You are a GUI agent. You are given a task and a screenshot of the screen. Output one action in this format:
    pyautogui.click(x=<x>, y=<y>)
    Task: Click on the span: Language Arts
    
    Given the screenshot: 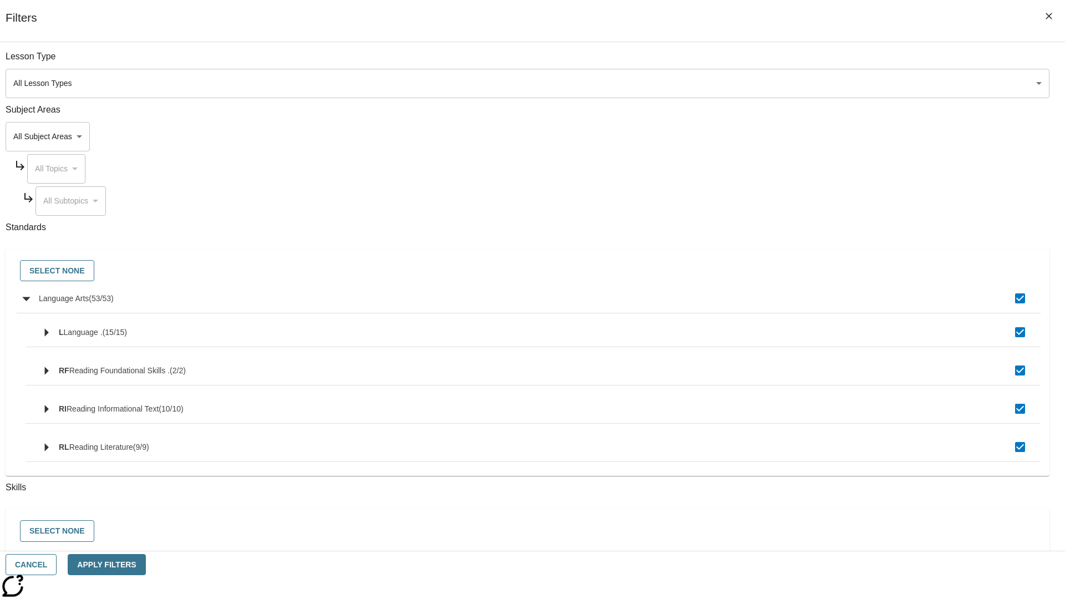 What is the action you would take?
    pyautogui.click(x=64, y=299)
    